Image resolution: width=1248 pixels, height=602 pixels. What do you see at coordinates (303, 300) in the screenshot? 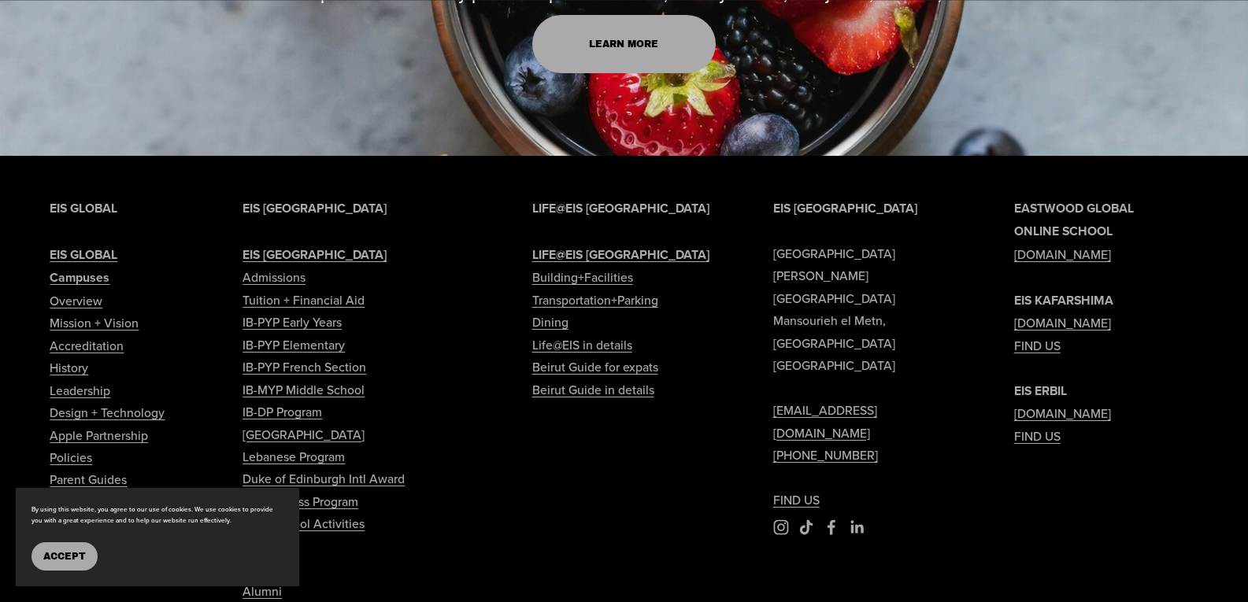
I see `a: Tuition + Financial Aid` at bounding box center [303, 300].